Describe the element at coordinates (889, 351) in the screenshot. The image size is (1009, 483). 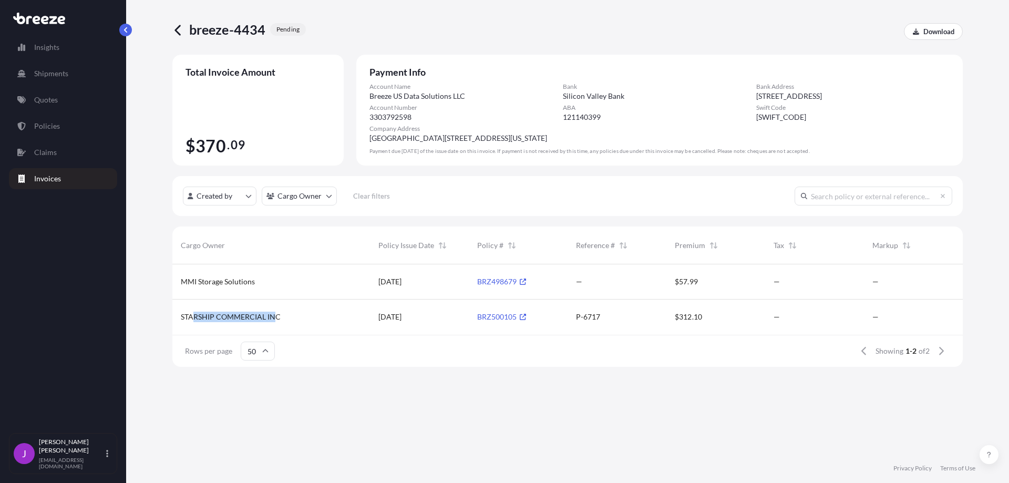
I see `span: Showing` at that location.